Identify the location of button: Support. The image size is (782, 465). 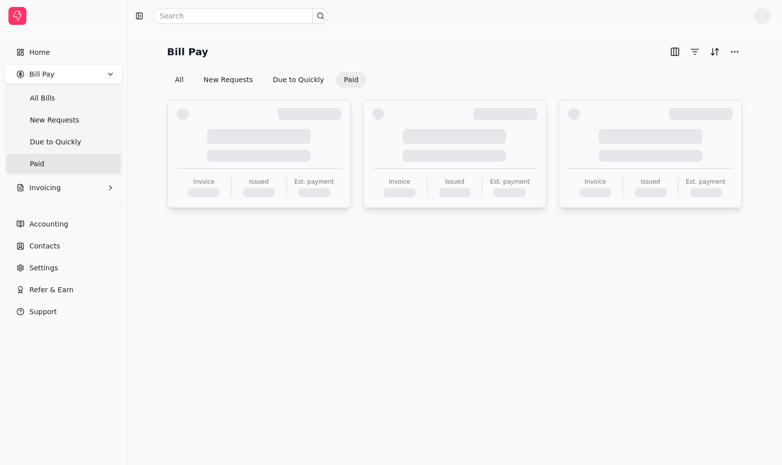
(63, 311).